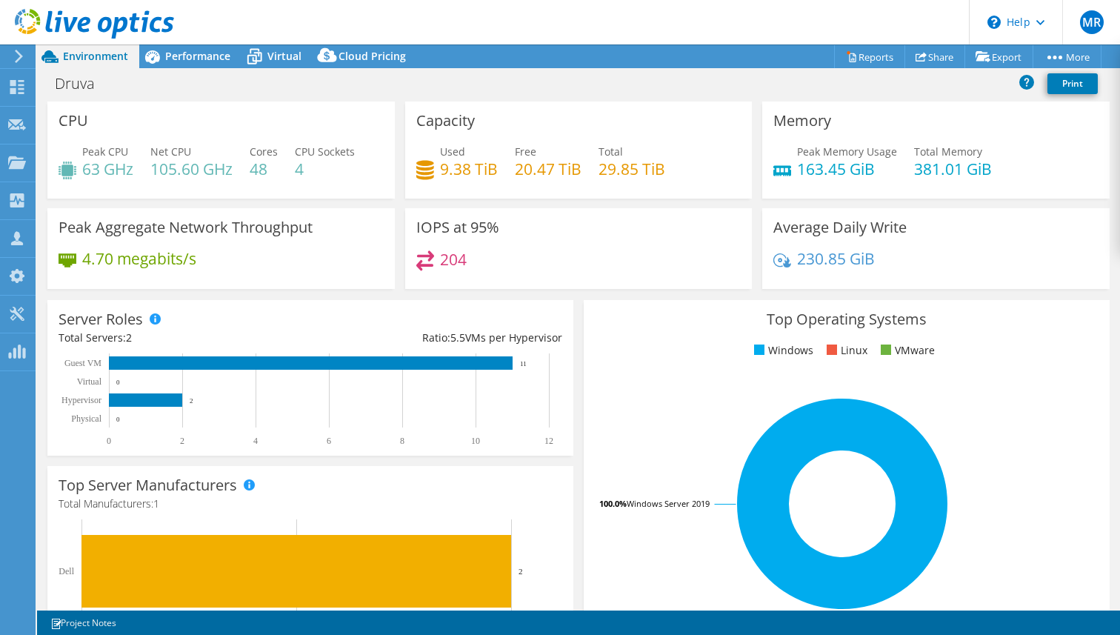 Image resolution: width=1120 pixels, height=635 pixels. I want to click on text: 6, so click(329, 441).